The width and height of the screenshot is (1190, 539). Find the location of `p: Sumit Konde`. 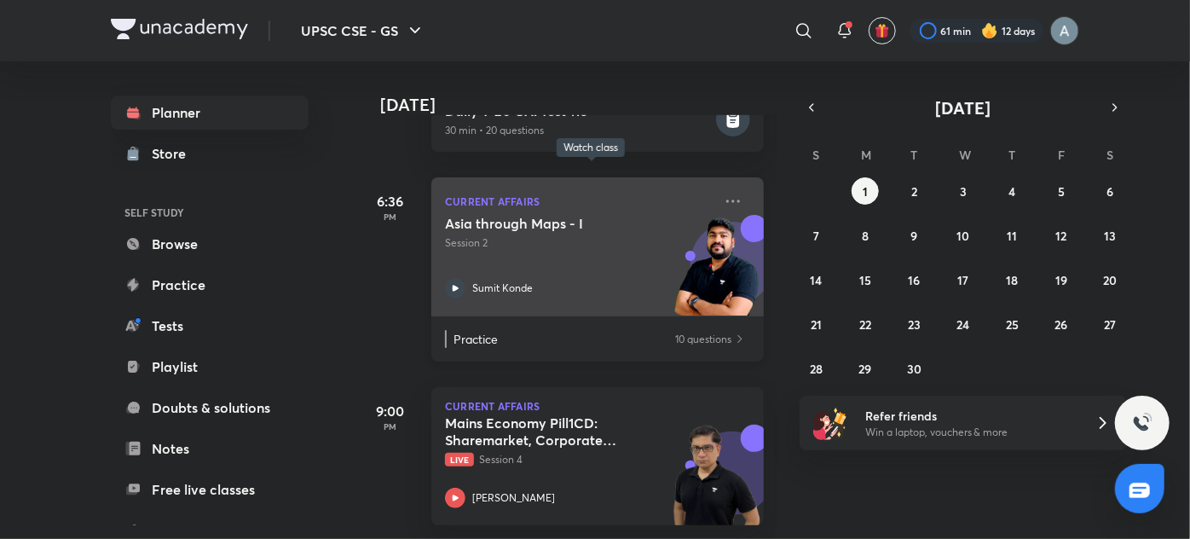

p: Sumit Konde is located at coordinates (502, 288).